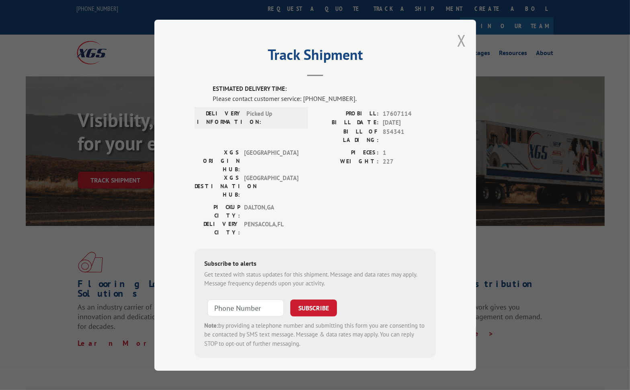  I want to click on button: Close modal, so click(462, 40).